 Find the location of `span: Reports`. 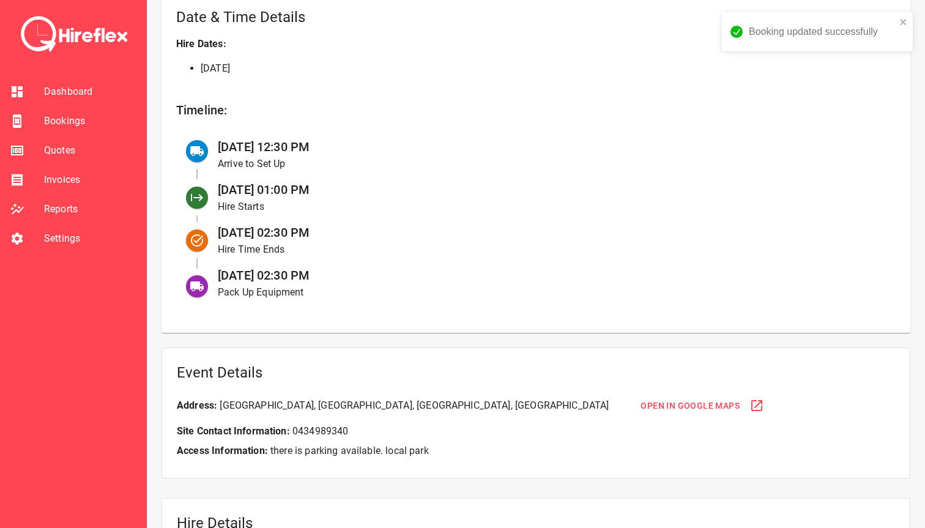

span: Reports is located at coordinates (90, 209).